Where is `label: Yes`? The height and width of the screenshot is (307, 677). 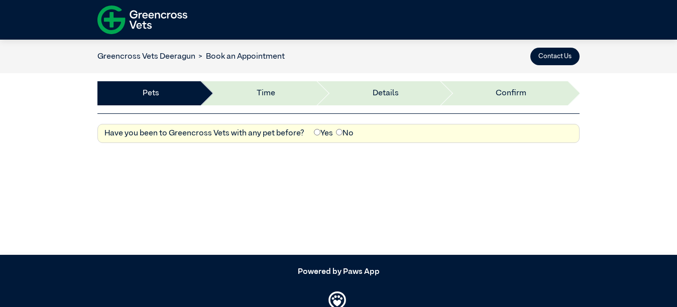 label: Yes is located at coordinates (323, 134).